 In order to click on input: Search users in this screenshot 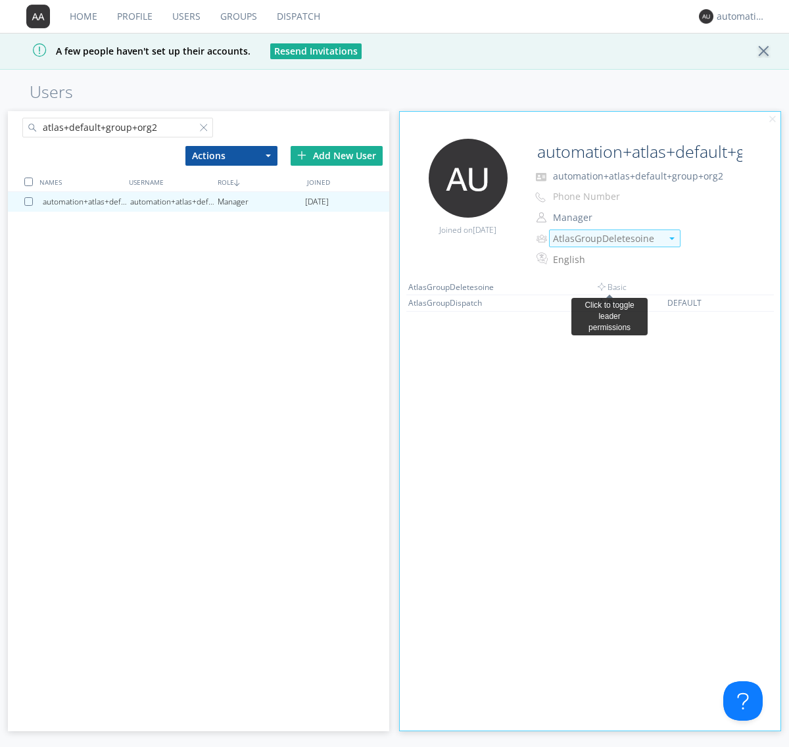, I will do `click(118, 128)`.